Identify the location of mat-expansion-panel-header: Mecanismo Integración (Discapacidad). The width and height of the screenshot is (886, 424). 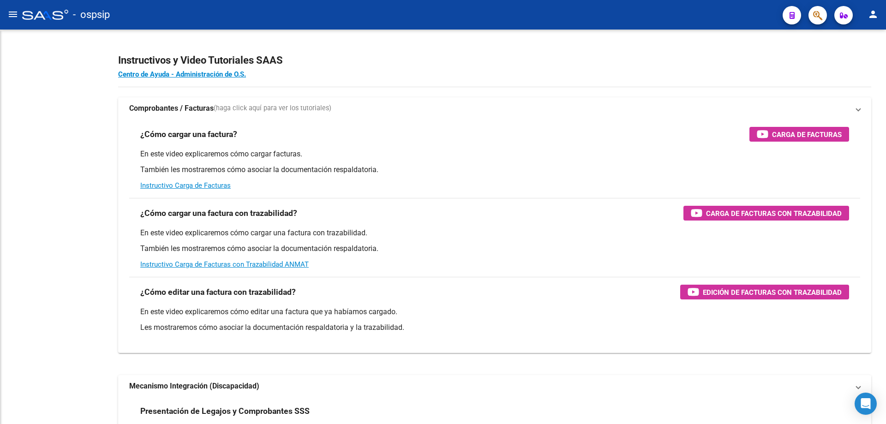
(495, 386).